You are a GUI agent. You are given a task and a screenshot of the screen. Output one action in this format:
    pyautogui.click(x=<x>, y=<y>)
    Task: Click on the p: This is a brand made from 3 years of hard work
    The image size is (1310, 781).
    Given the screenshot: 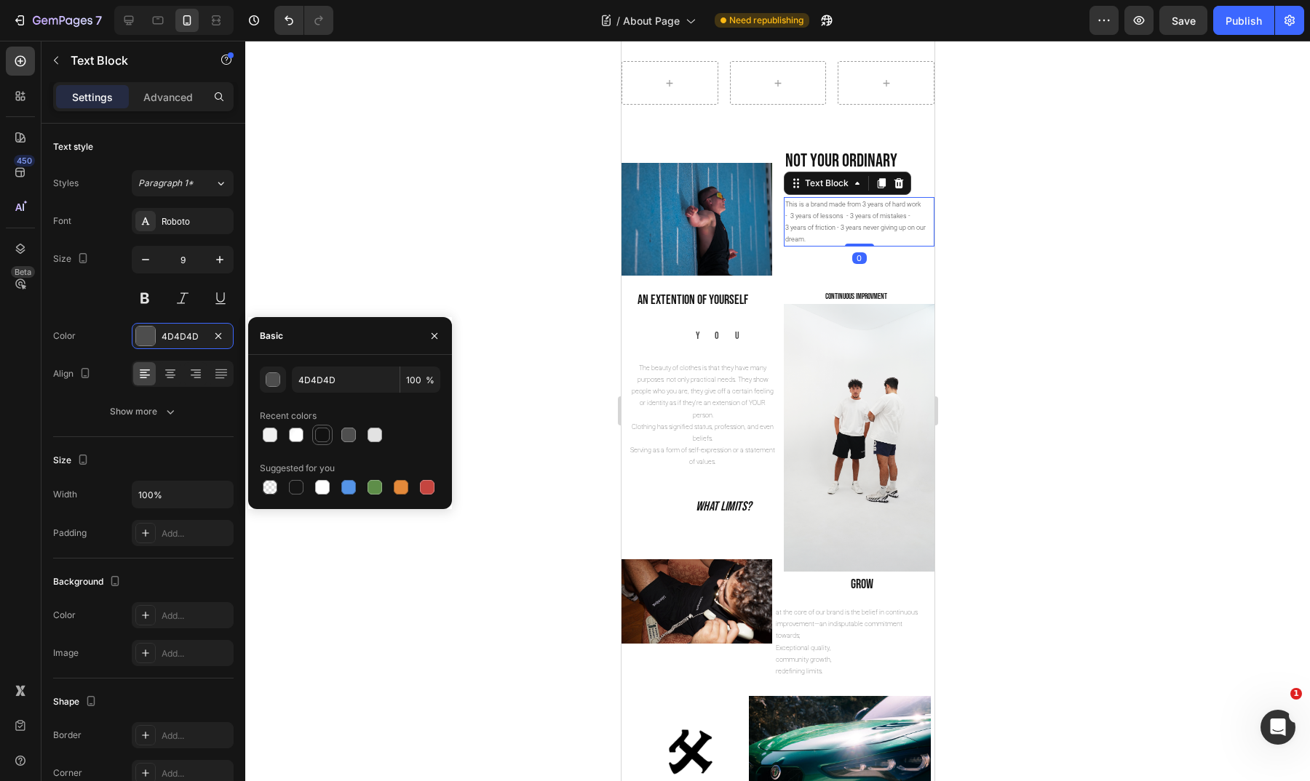 What is the action you would take?
    pyautogui.click(x=237, y=164)
    